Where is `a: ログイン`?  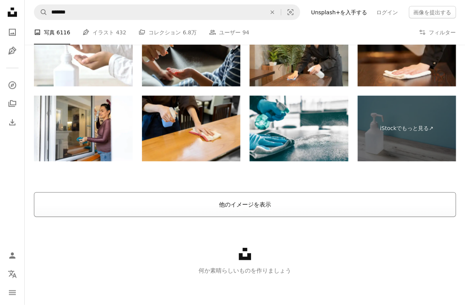 a: ログイン is located at coordinates (387, 12).